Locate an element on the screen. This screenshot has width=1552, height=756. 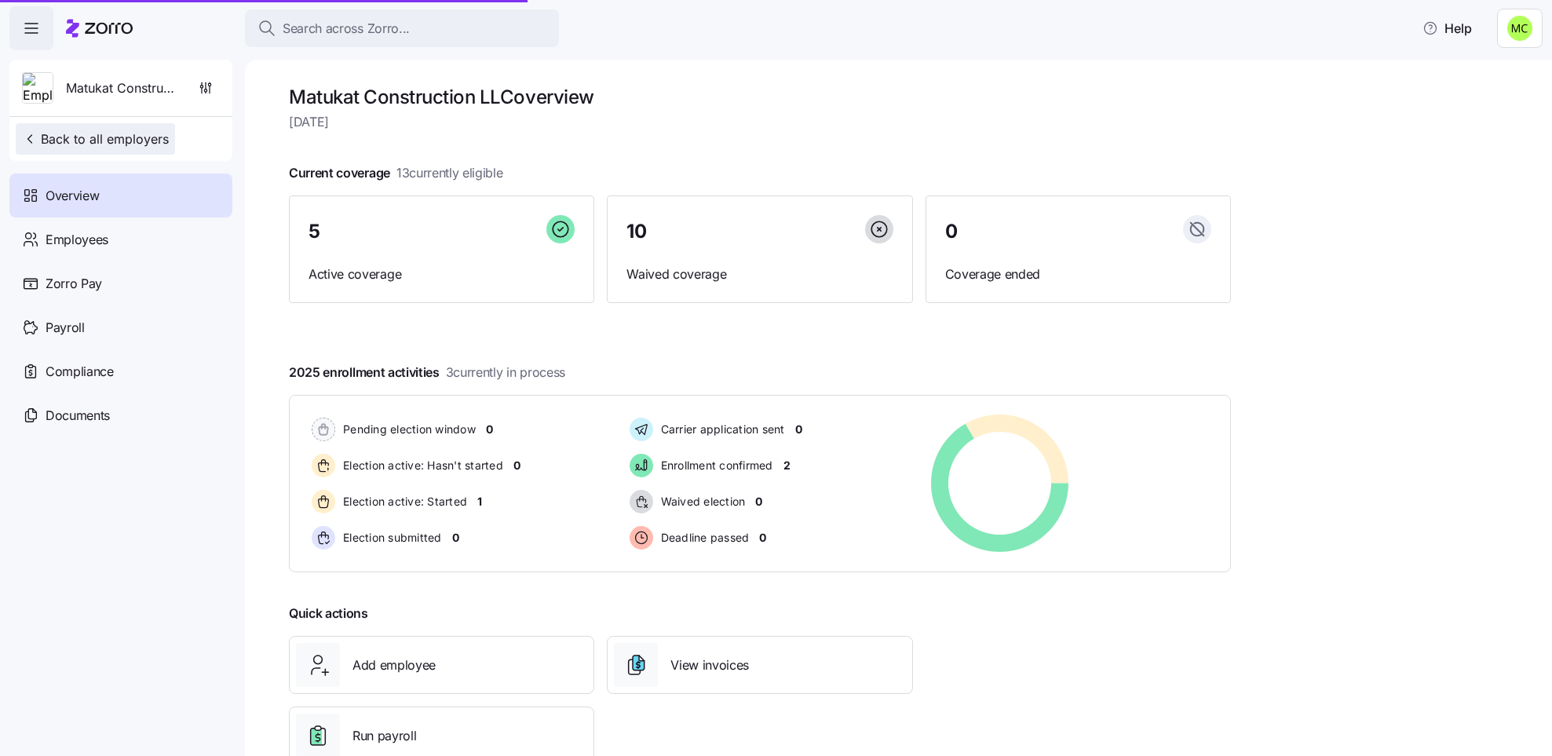
span: Election active: Hasn't started is located at coordinates (421, 466).